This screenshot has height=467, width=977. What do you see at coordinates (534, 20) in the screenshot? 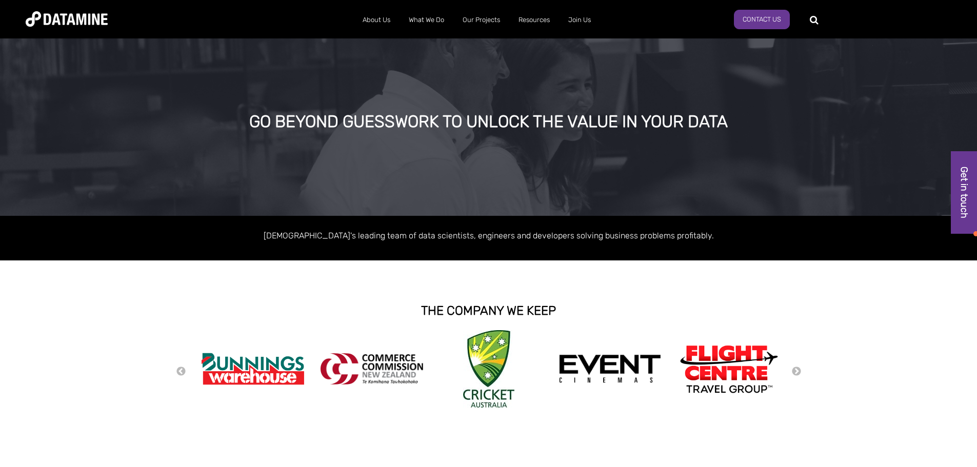
I see `a: Resources` at bounding box center [534, 20].